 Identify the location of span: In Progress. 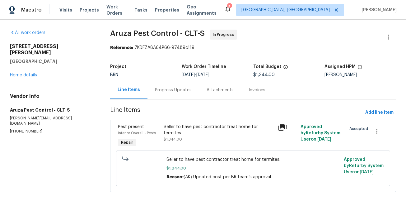
(225, 35).